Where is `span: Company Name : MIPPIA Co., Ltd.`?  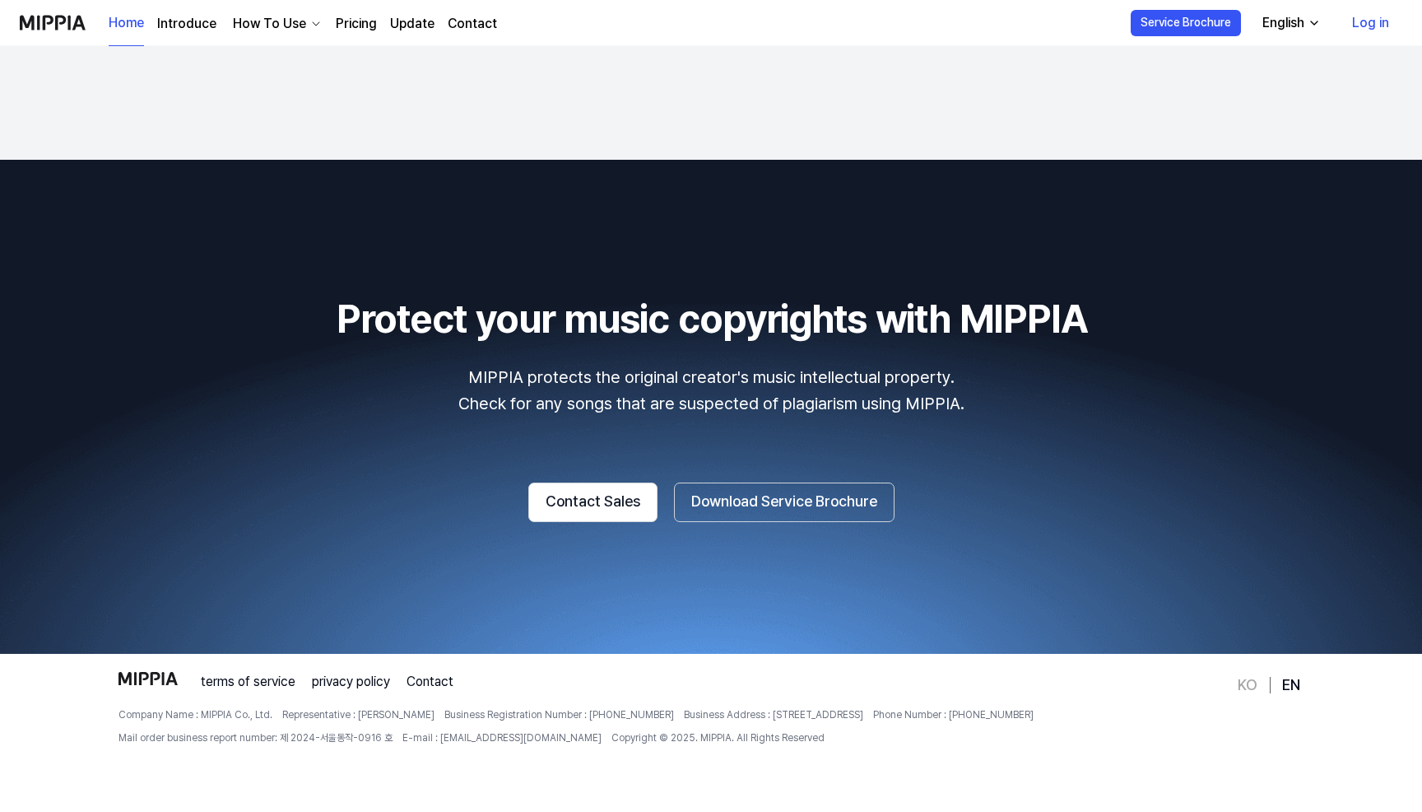 span: Company Name : MIPPIA Co., Ltd. is located at coordinates (195, 714).